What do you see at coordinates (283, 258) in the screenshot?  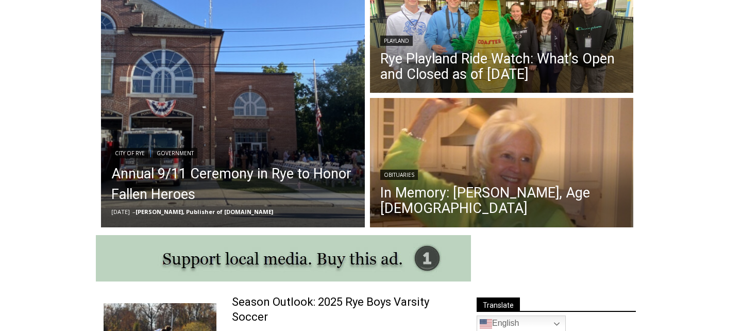 I see `a: support local media, buy this ad` at bounding box center [283, 258].